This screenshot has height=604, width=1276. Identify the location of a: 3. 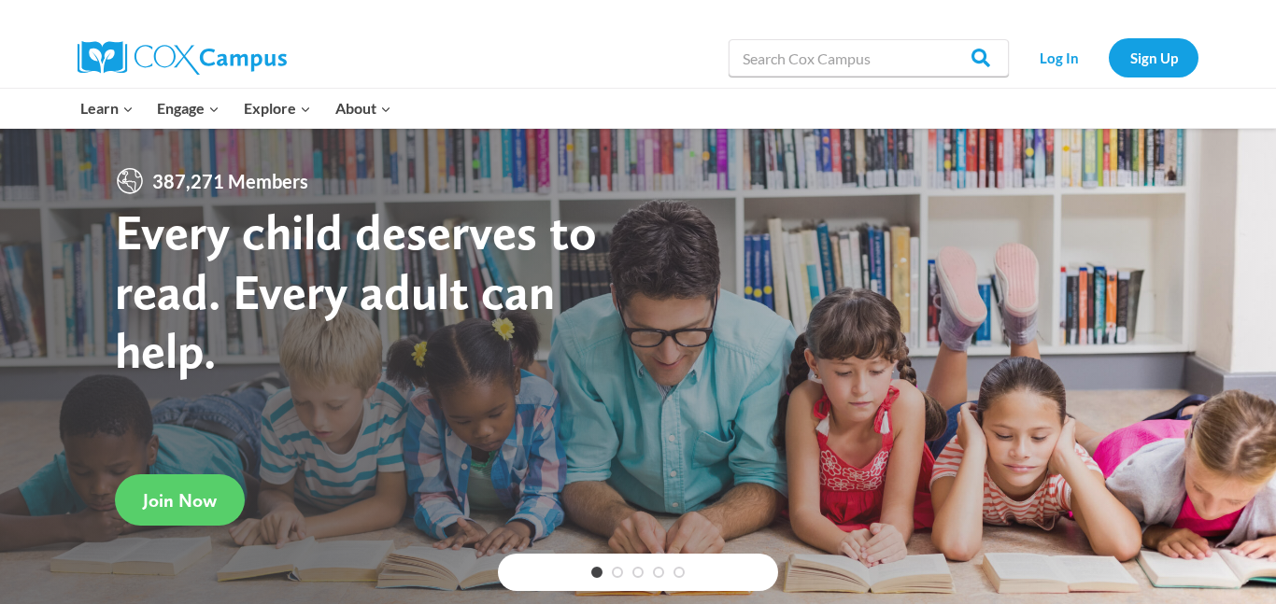
(638, 573).